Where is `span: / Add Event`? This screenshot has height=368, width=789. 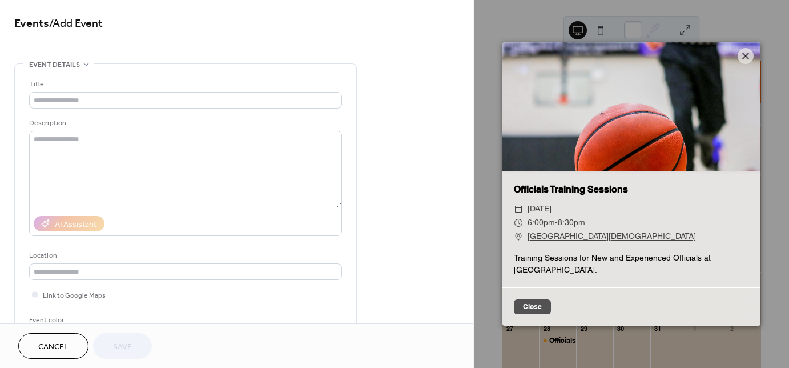 span: / Add Event is located at coordinates (76, 23).